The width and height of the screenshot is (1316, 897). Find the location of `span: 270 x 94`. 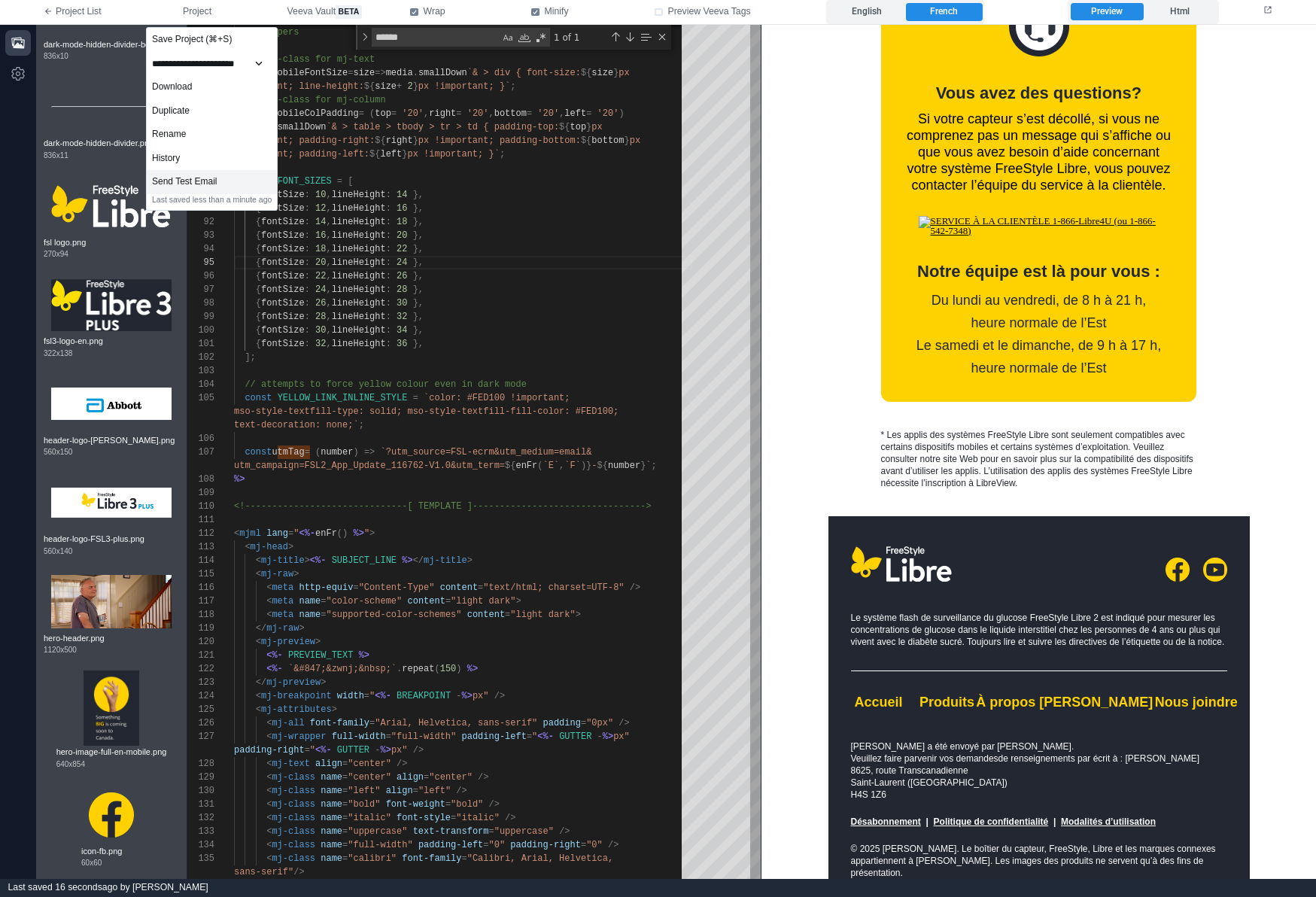

span: 270 x 94 is located at coordinates (56, 254).